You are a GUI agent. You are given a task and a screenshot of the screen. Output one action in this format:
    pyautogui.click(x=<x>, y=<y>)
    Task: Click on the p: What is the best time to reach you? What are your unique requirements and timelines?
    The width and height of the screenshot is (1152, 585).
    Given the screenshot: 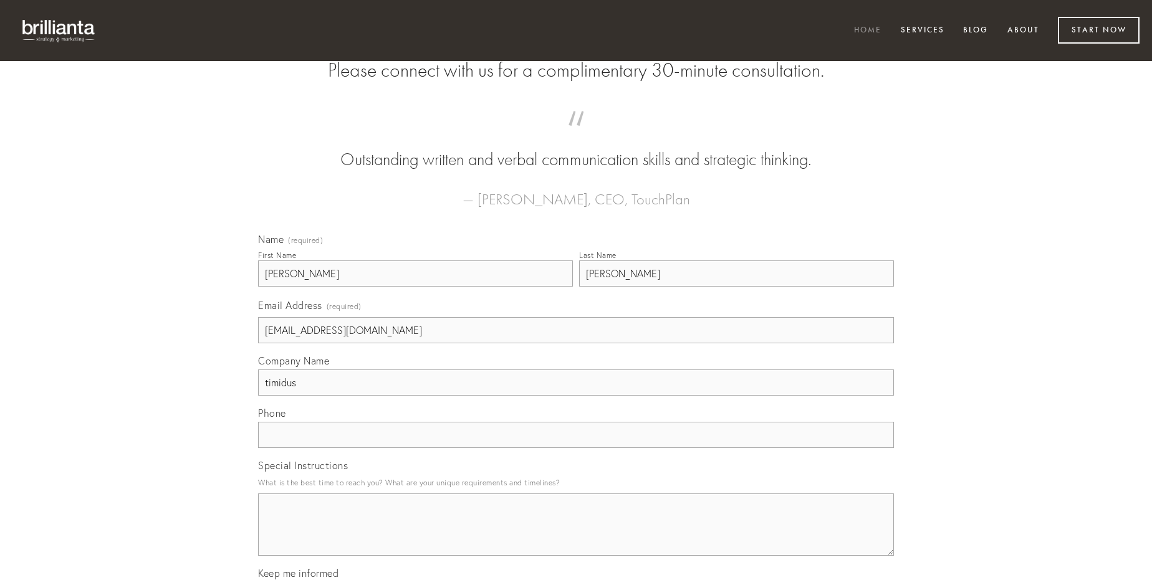 What is the action you would take?
    pyautogui.click(x=576, y=482)
    